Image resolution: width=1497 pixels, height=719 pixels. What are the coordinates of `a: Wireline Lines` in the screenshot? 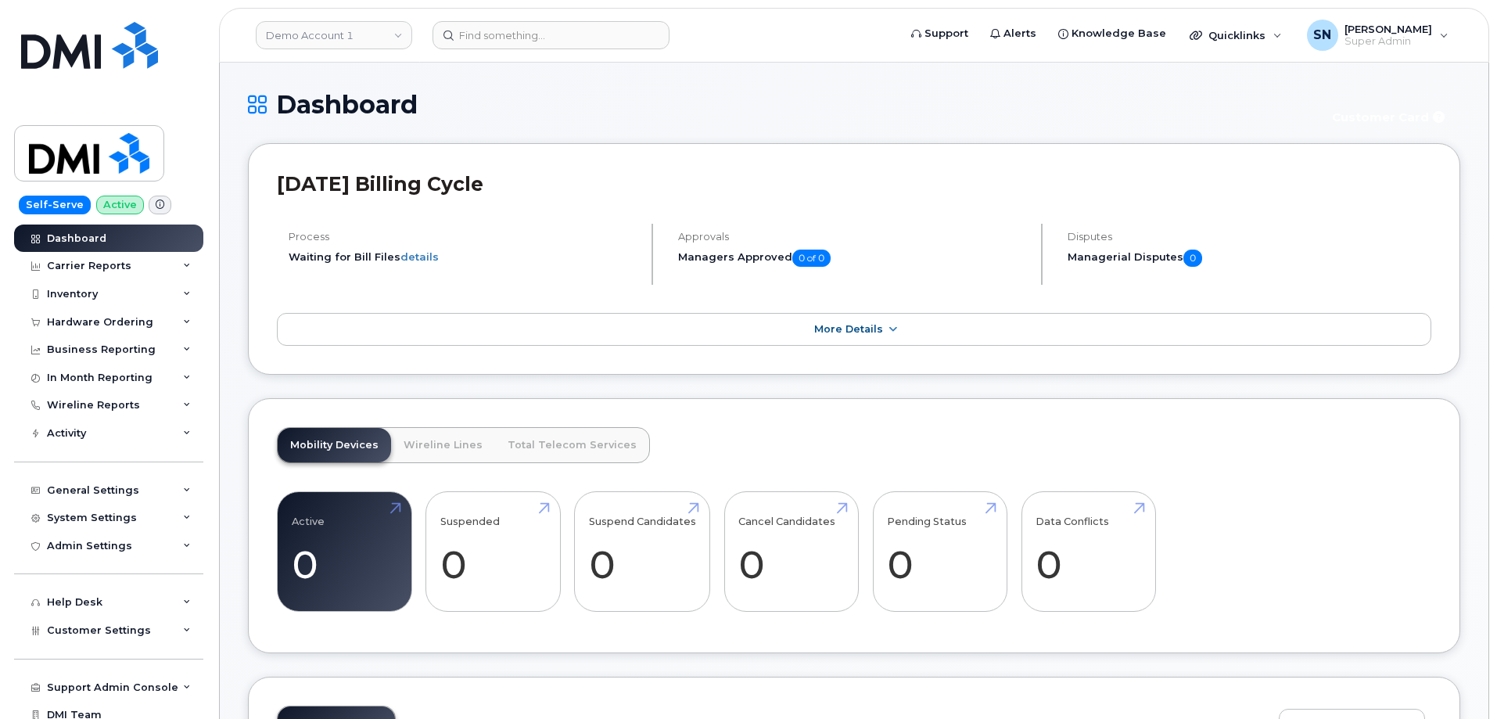 It's located at (443, 445).